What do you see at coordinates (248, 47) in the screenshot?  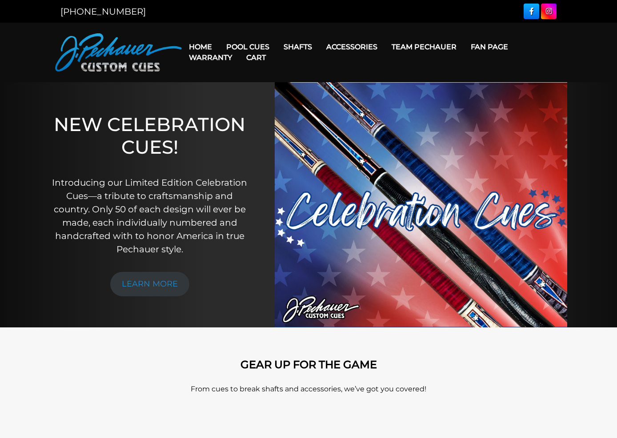 I see `a: Pool Cues` at bounding box center [248, 47].